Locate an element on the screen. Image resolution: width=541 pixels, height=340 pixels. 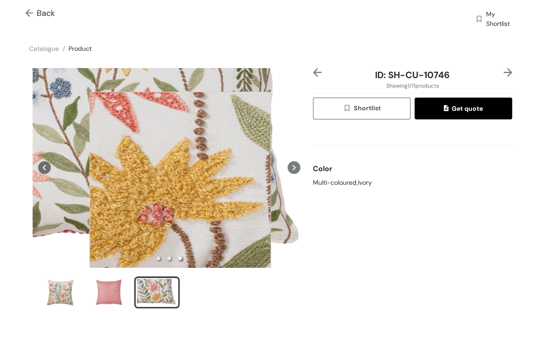
img: Go back is located at coordinates (31, 14).